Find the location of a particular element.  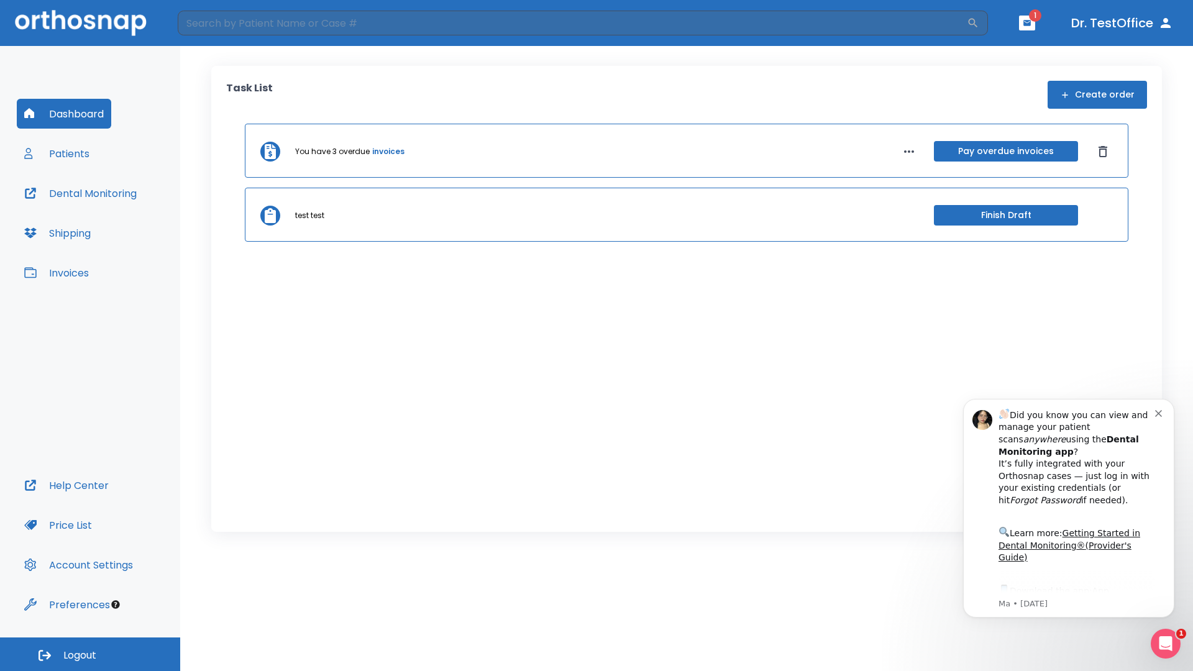

button: Dashboard is located at coordinates (64, 114).